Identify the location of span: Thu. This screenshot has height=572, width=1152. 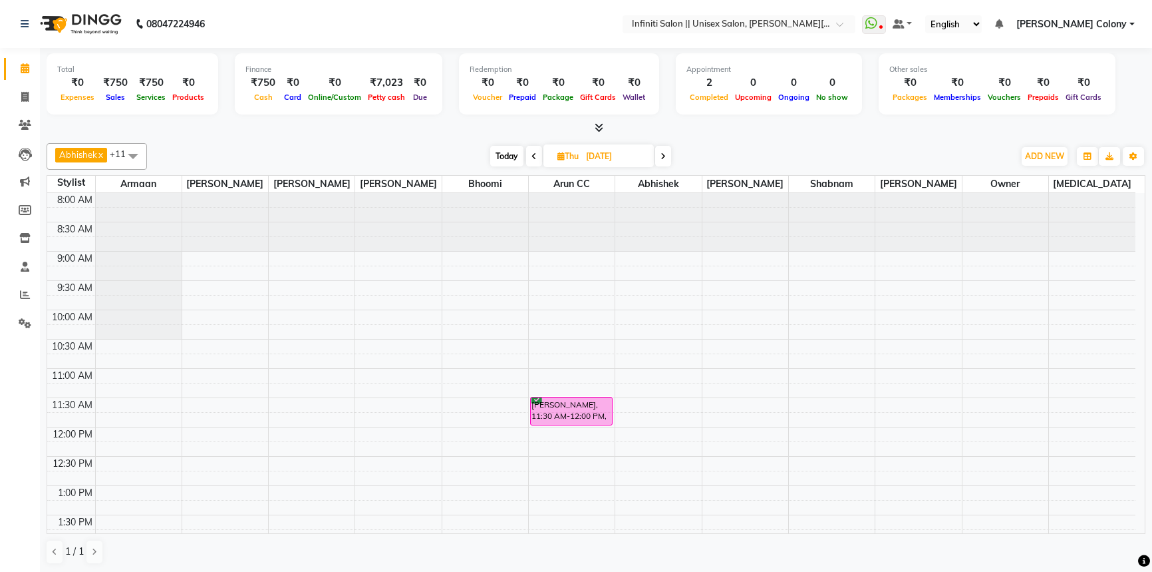
(568, 156).